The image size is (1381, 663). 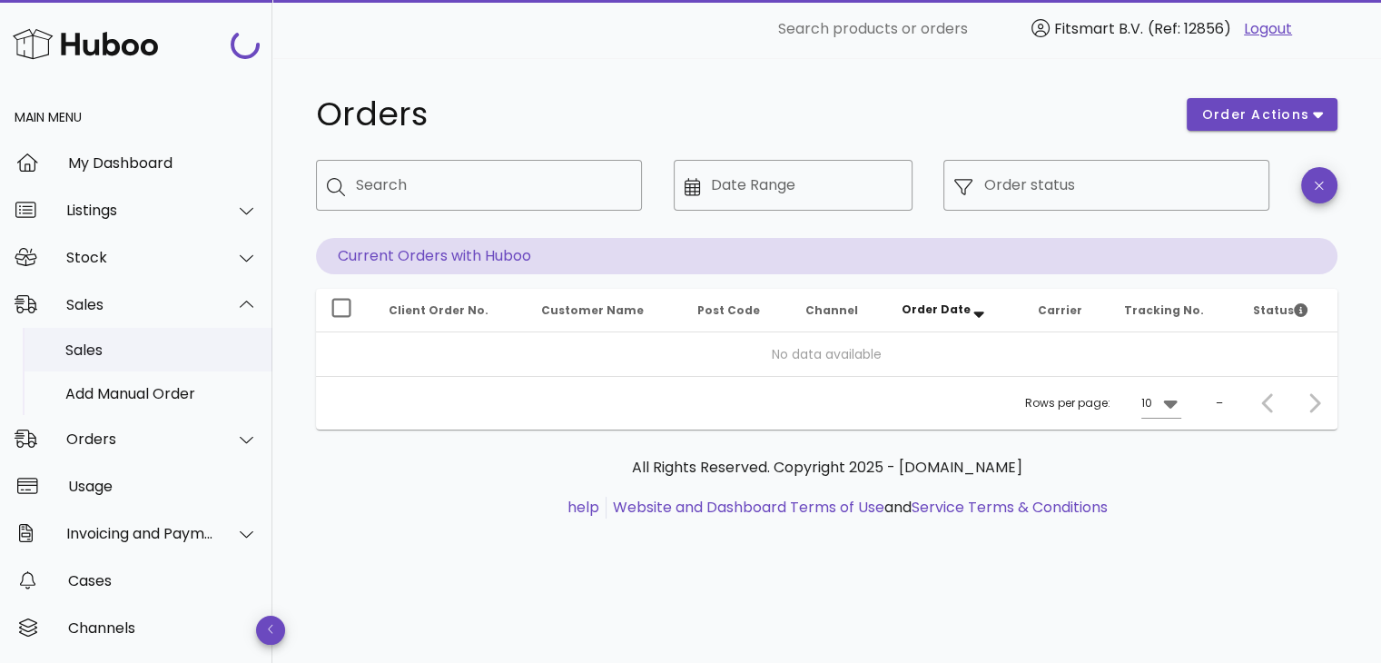 What do you see at coordinates (1268, 29) in the screenshot?
I see `a: Logout` at bounding box center [1268, 29].